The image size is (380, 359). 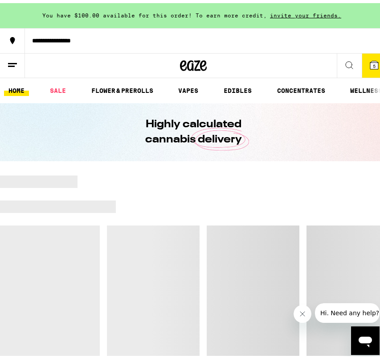 What do you see at coordinates (155, 12) in the screenshot?
I see `span: You have $100.00 available for this order! To earn more credit,` at bounding box center [155, 12].